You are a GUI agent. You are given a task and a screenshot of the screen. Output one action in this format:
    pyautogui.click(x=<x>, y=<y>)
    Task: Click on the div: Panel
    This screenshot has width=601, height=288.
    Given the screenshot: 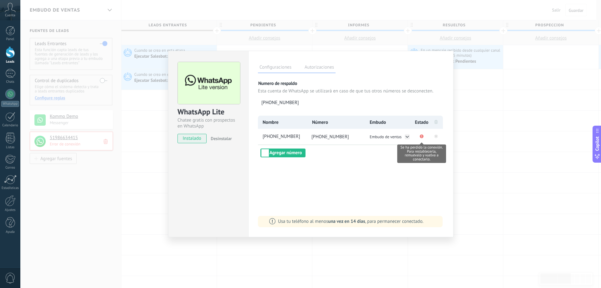 What is the action you would take?
    pyautogui.click(x=10, y=39)
    